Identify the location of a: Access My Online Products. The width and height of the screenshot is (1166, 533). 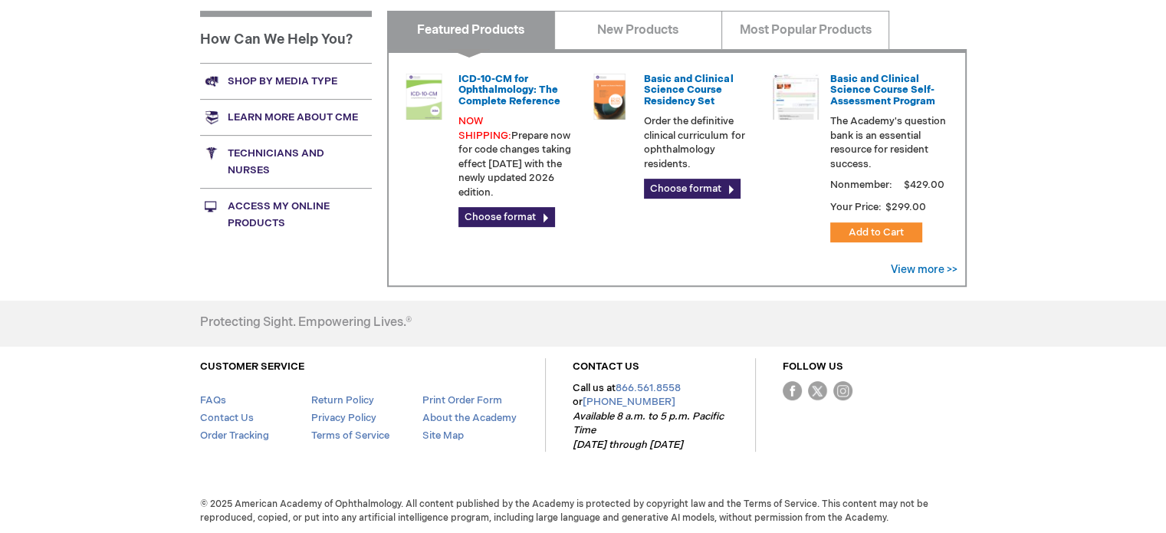
(286, 214).